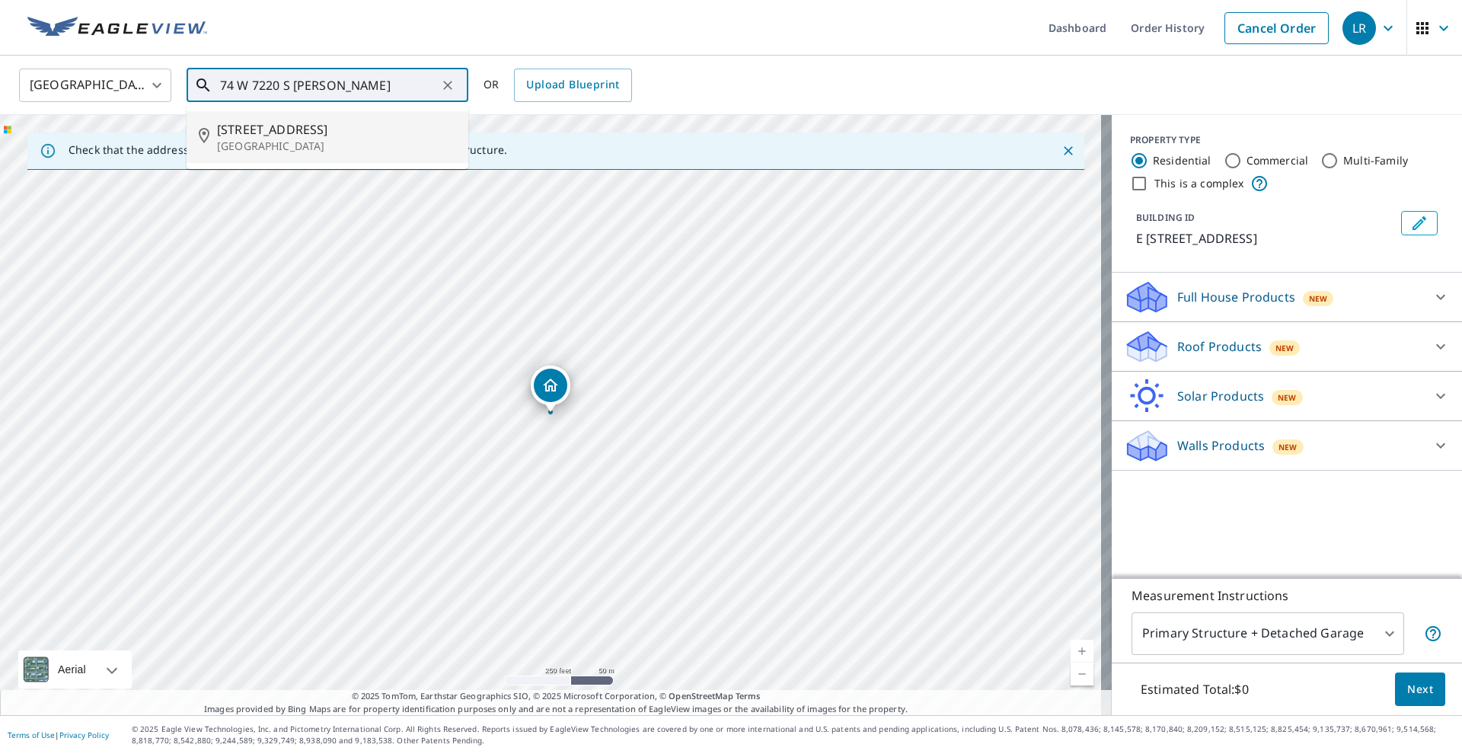 This screenshot has width=1462, height=754. I want to click on p: Walls Products, so click(1221, 445).